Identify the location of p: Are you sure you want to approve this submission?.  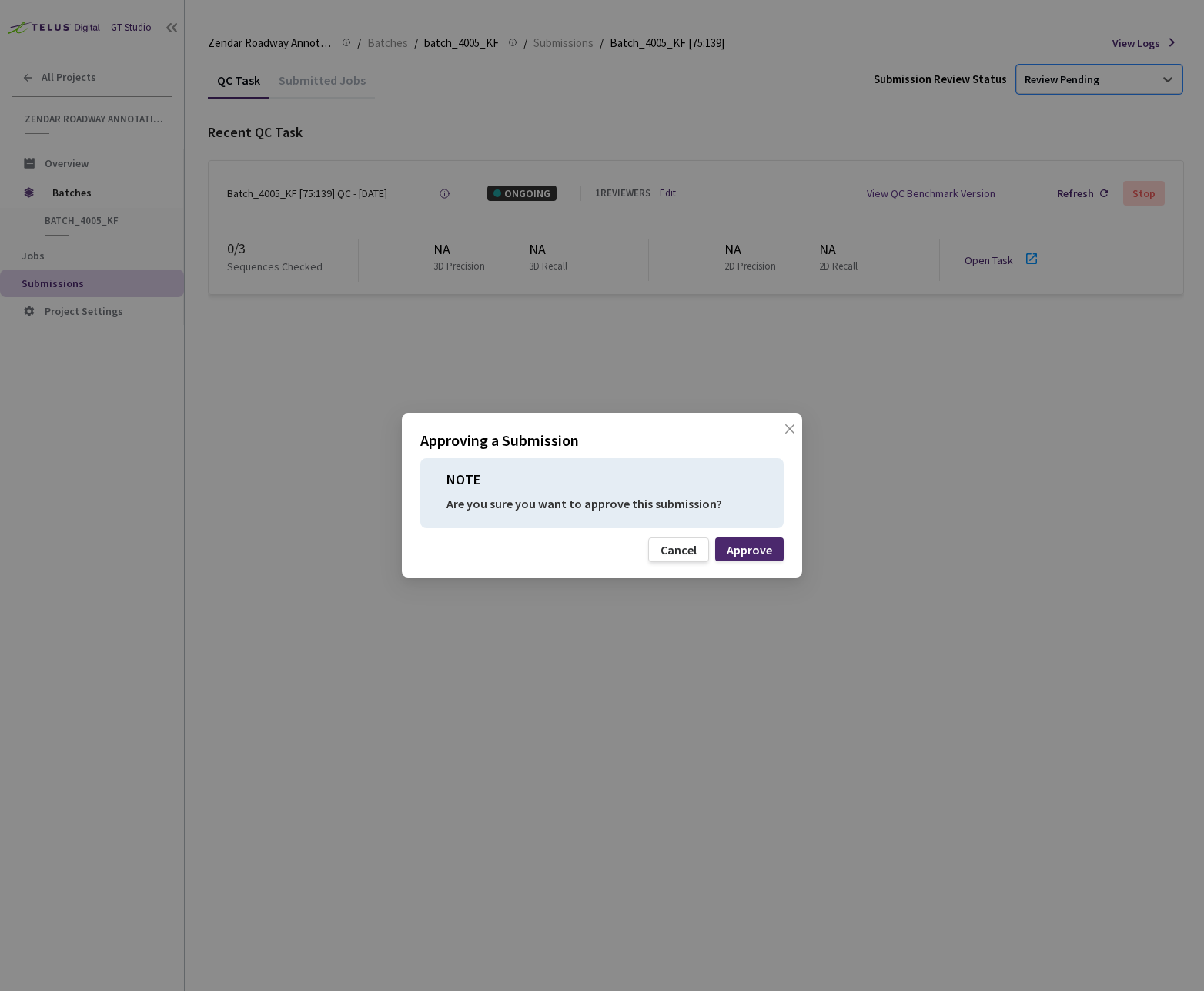
(602, 503).